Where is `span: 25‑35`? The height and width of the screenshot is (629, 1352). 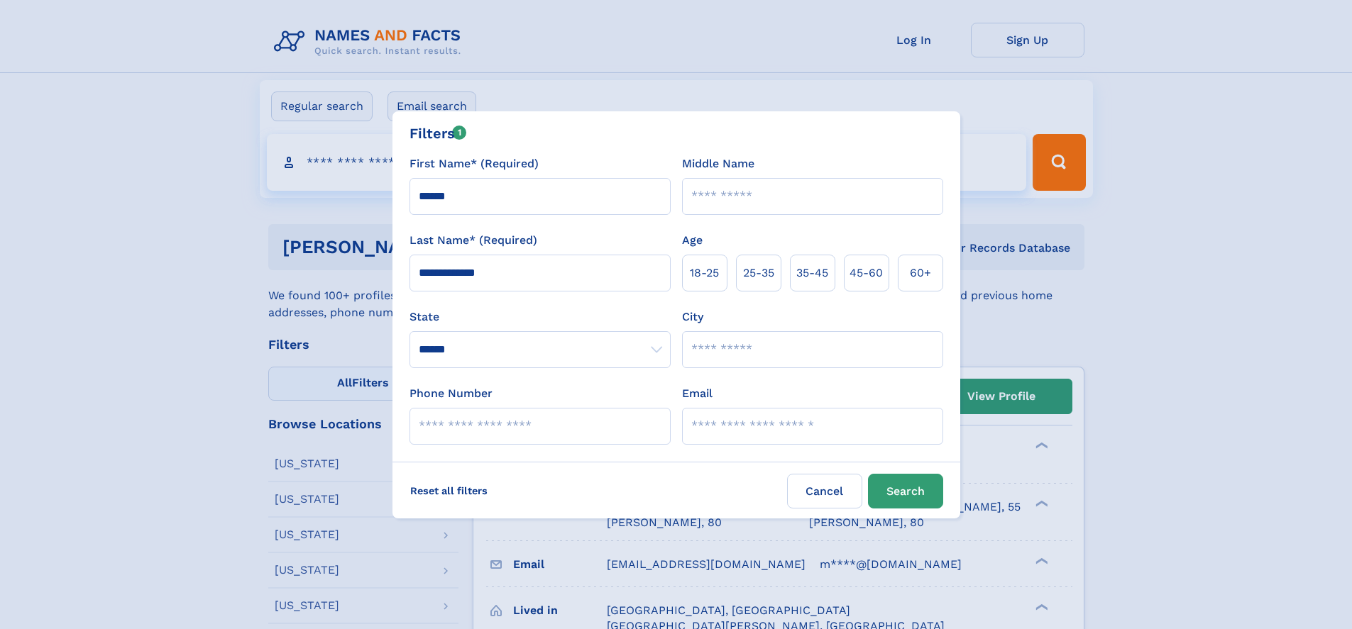 span: 25‑35 is located at coordinates (758, 273).